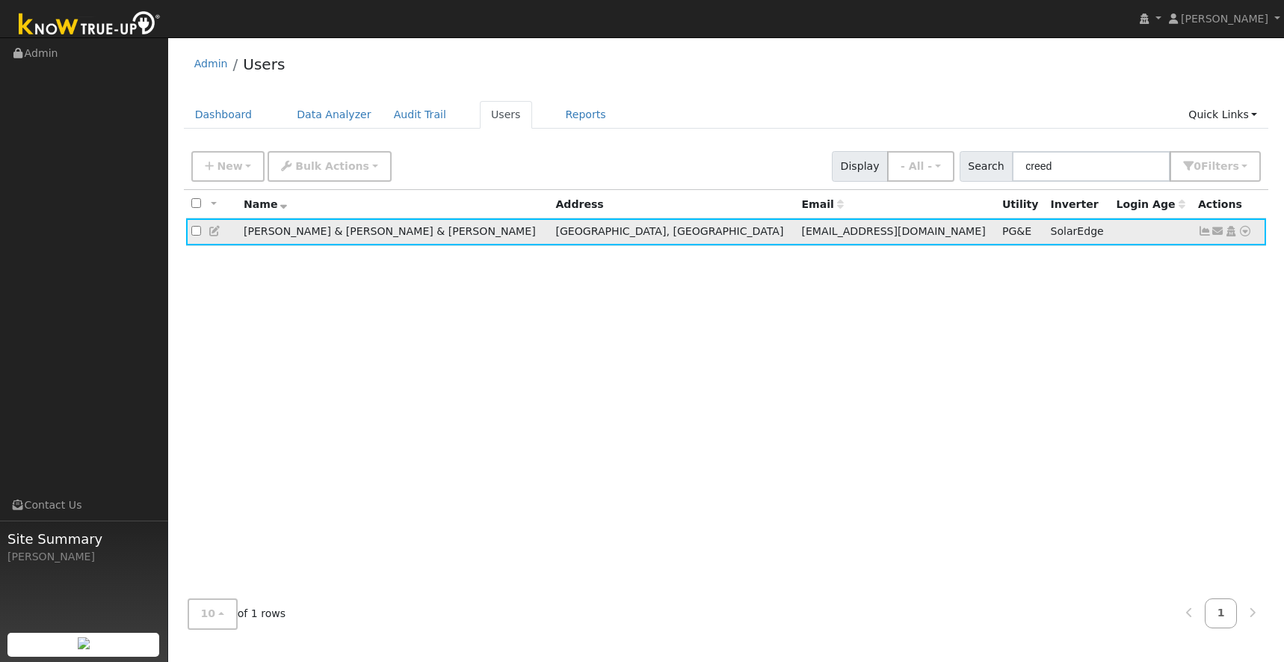 The image size is (1284, 662). I want to click on span: Bulk Actions, so click(332, 166).